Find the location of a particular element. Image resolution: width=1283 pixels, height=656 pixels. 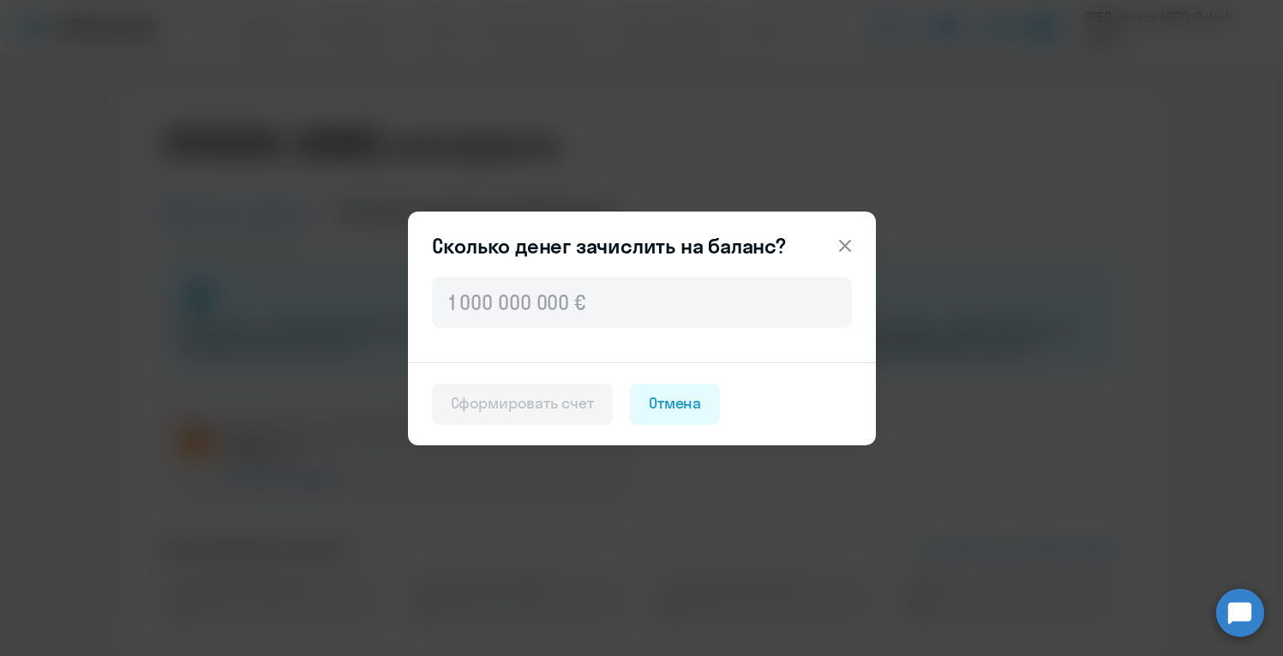

div: Отмена is located at coordinates (675, 404).